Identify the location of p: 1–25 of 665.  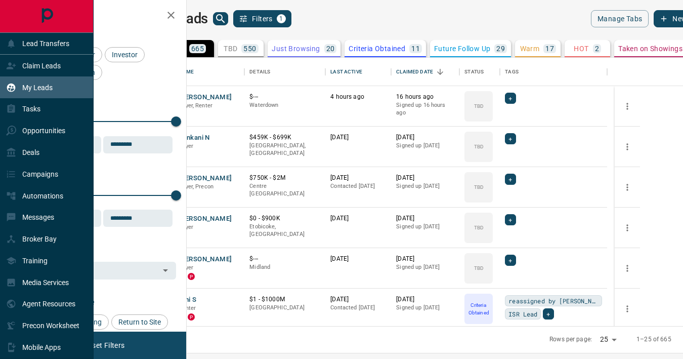
(654, 339).